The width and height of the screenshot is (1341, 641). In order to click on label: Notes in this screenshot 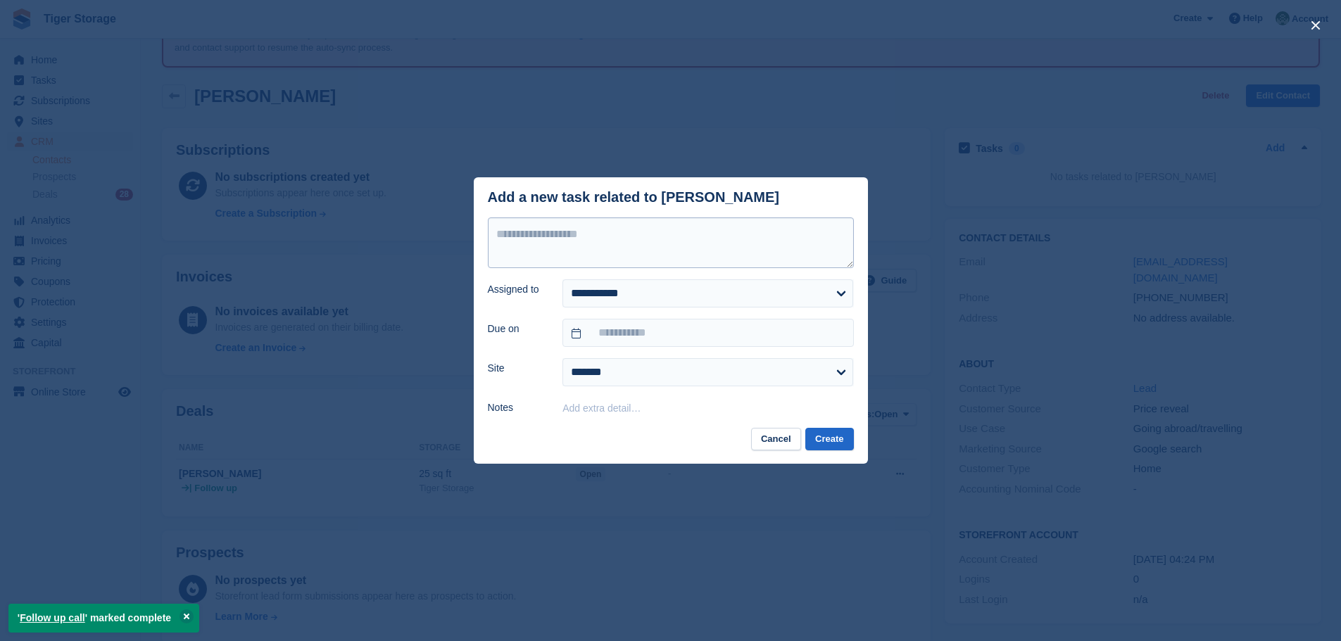, I will do `click(517, 408)`.